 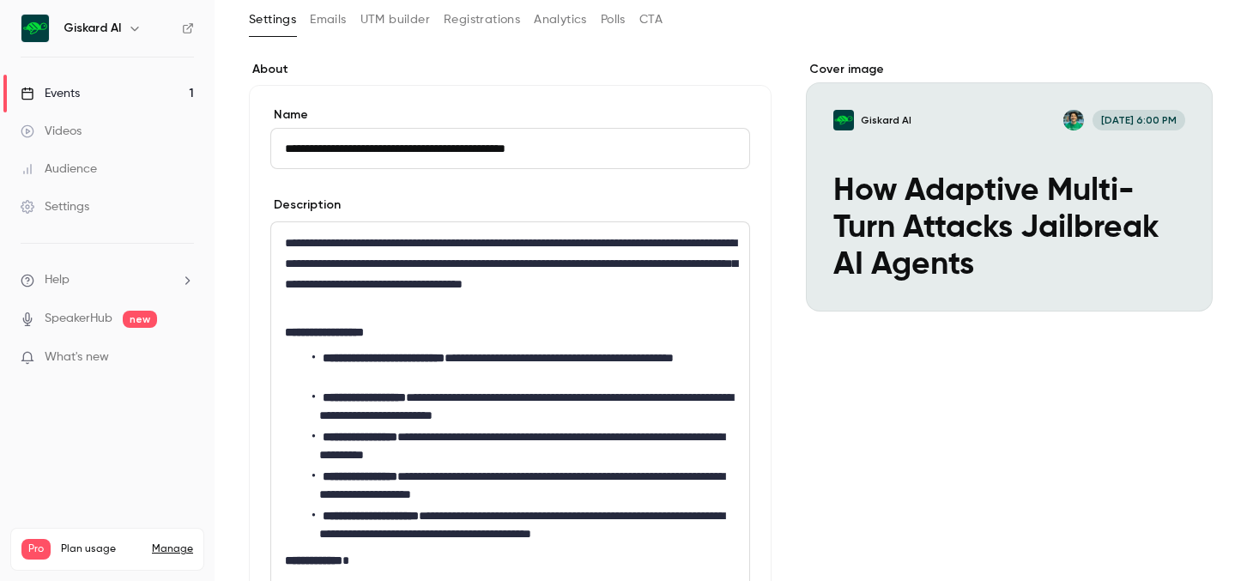 I want to click on div: Events, so click(x=50, y=94).